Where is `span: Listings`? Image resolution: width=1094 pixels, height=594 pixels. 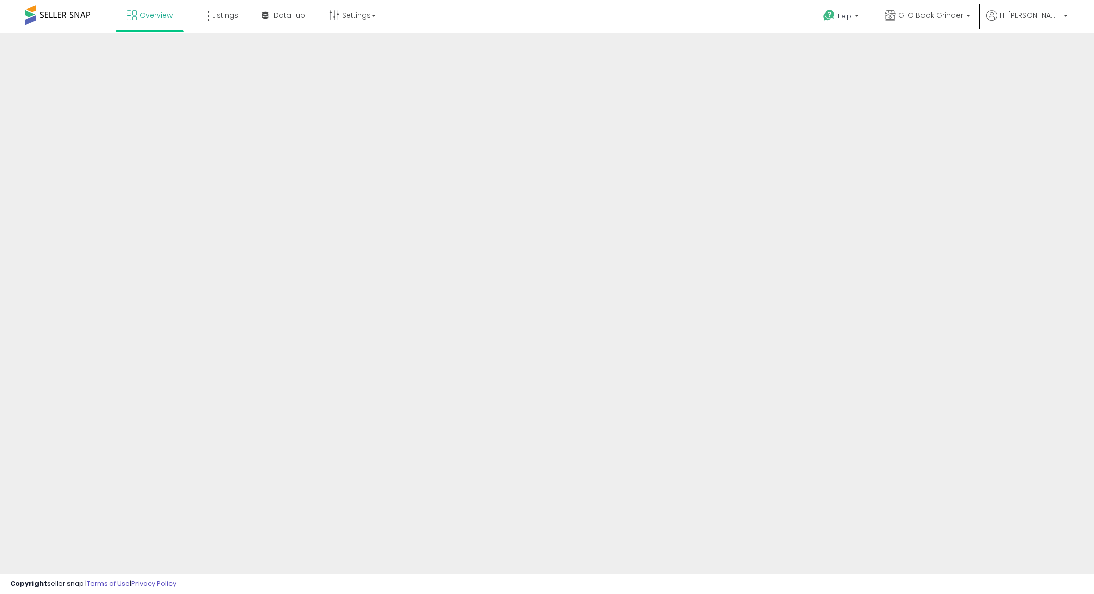
span: Listings is located at coordinates (225, 15).